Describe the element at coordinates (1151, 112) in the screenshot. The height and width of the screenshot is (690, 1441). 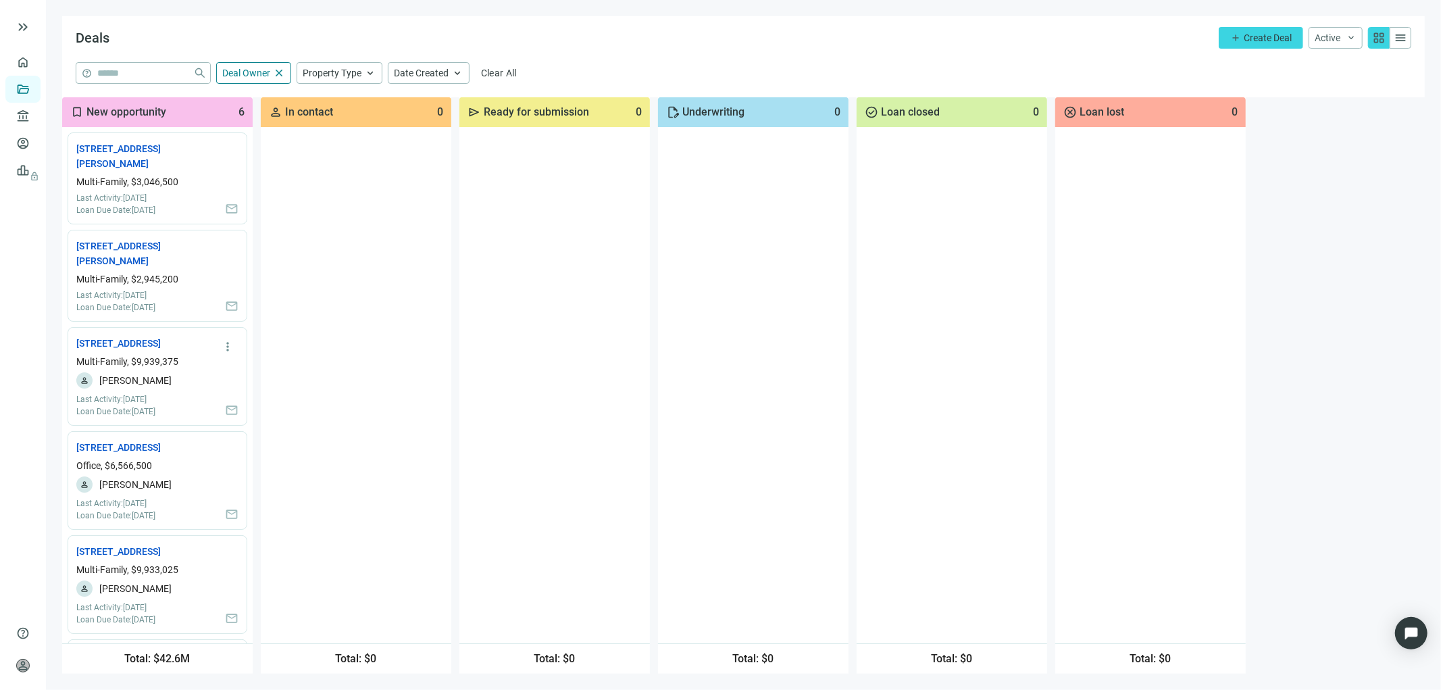
I see `div: Loan lost` at that location.